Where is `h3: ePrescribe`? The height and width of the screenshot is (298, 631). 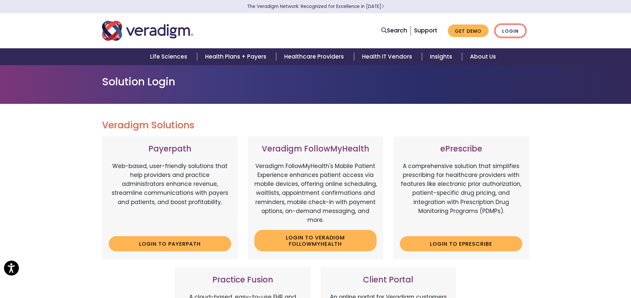 h3: ePrescribe is located at coordinates (461, 149).